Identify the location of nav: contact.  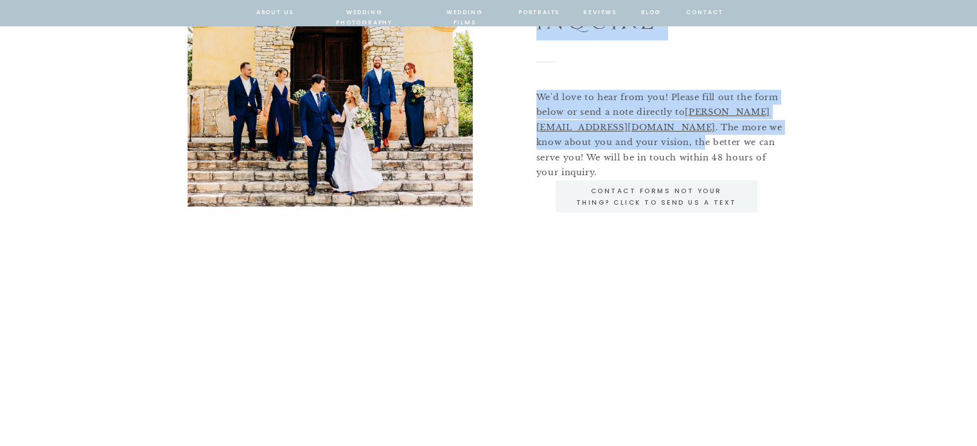
(704, 13).